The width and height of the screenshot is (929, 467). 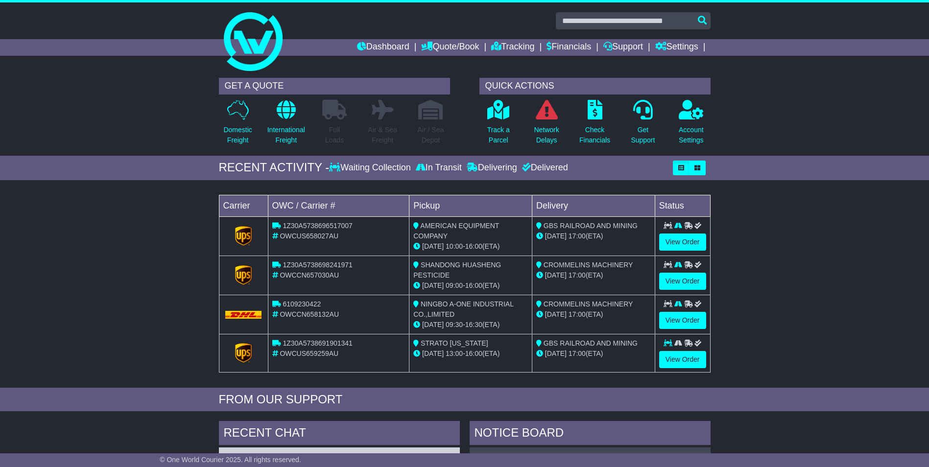 What do you see at coordinates (691, 125) in the screenshot?
I see `a: AccountSettings` at bounding box center [691, 125].